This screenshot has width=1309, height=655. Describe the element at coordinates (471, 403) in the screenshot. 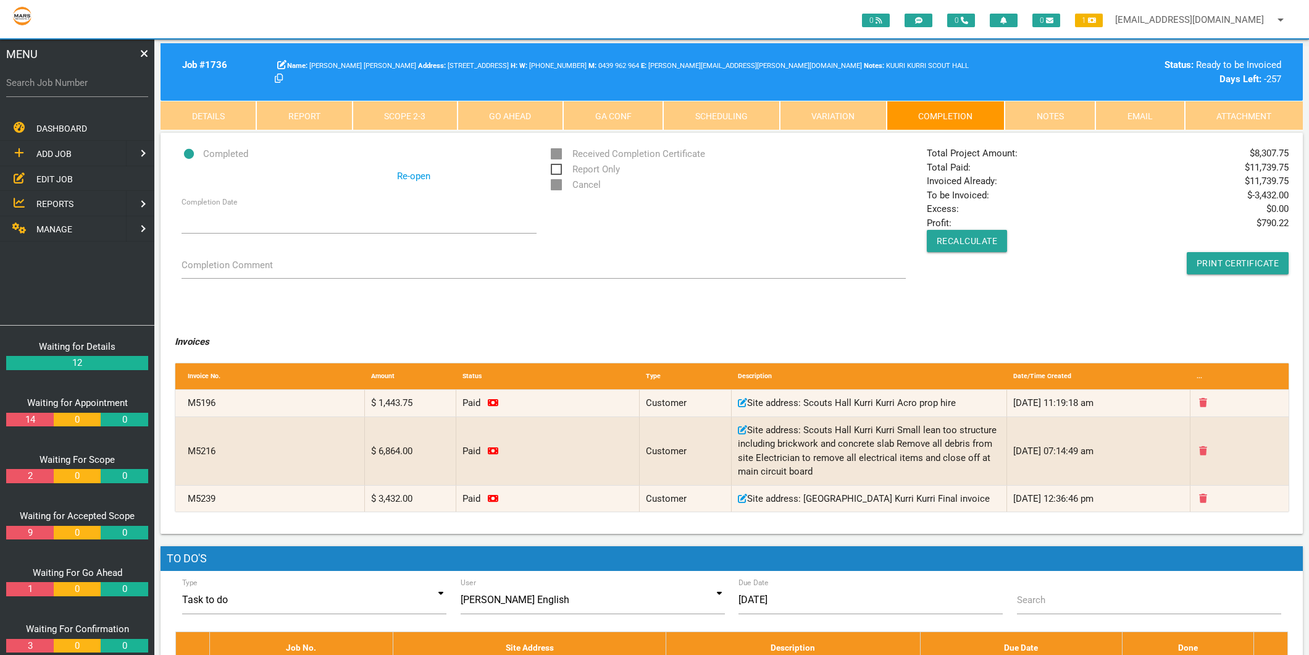

I see `span: Invoice paid on 09/01/2025` at that location.